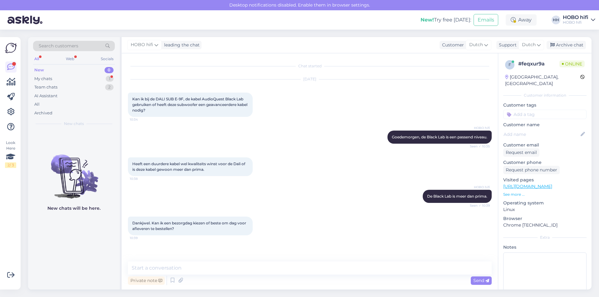  Describe the element at coordinates (556, 20) in the screenshot. I see `div: HH` at that location.